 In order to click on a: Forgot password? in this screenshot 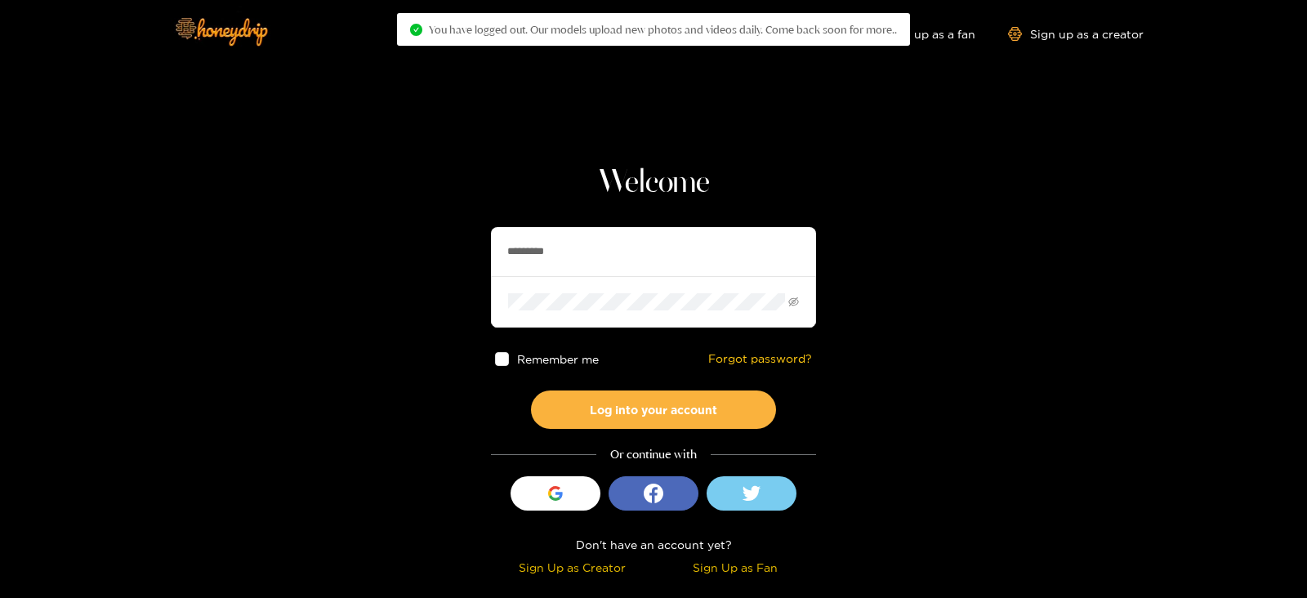, I will do `click(760, 359)`.